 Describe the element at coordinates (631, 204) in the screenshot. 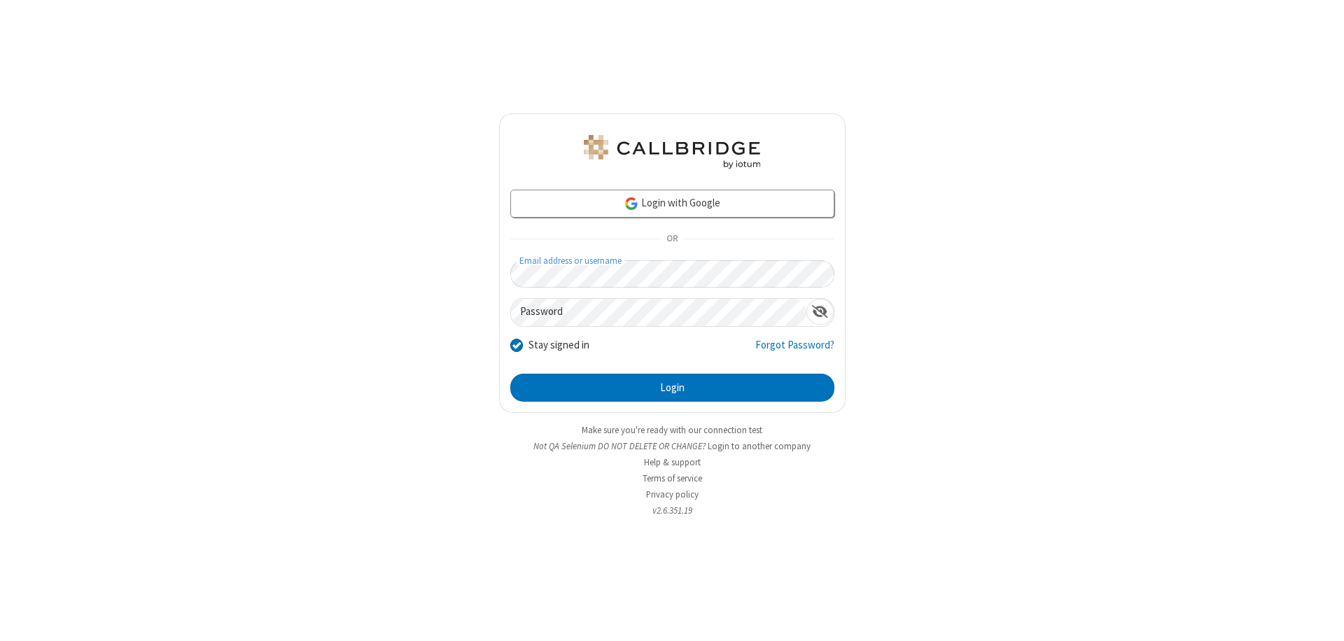

I see `img: google-icon.png` at that location.